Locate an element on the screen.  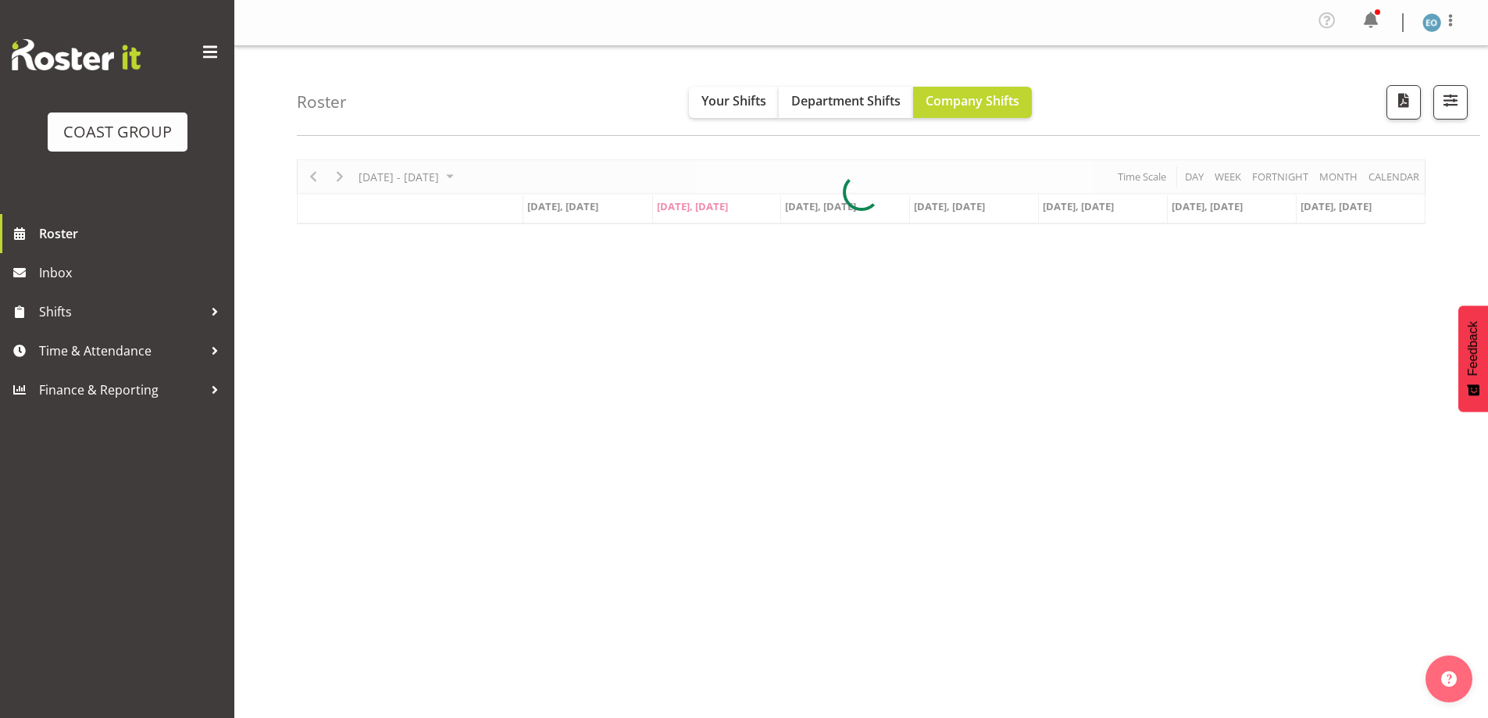
img: Rosterit website logo is located at coordinates (76, 55).